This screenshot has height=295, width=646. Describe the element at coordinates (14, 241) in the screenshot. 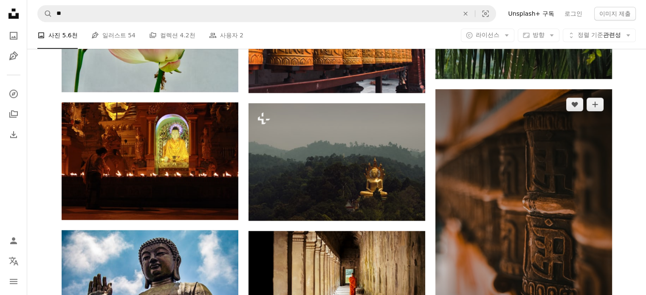

I see `a: 로그인 / 가입` at that location.